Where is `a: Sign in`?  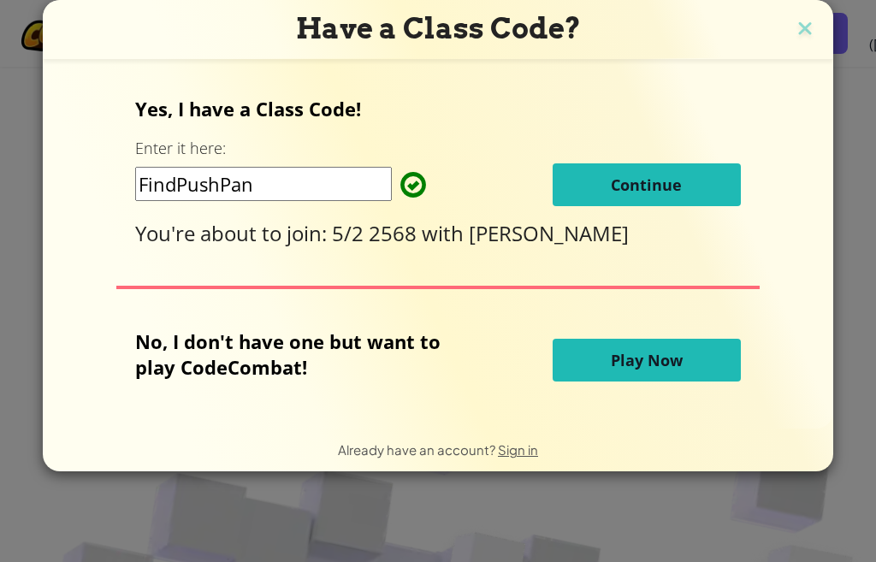
a: Sign in is located at coordinates (517, 449).